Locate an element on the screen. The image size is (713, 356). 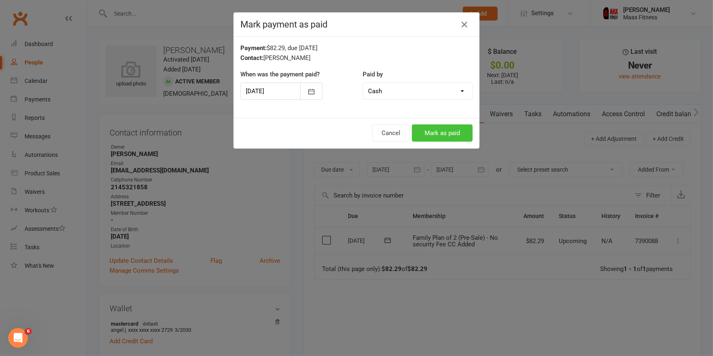
strong: Payment: is located at coordinates (254, 48).